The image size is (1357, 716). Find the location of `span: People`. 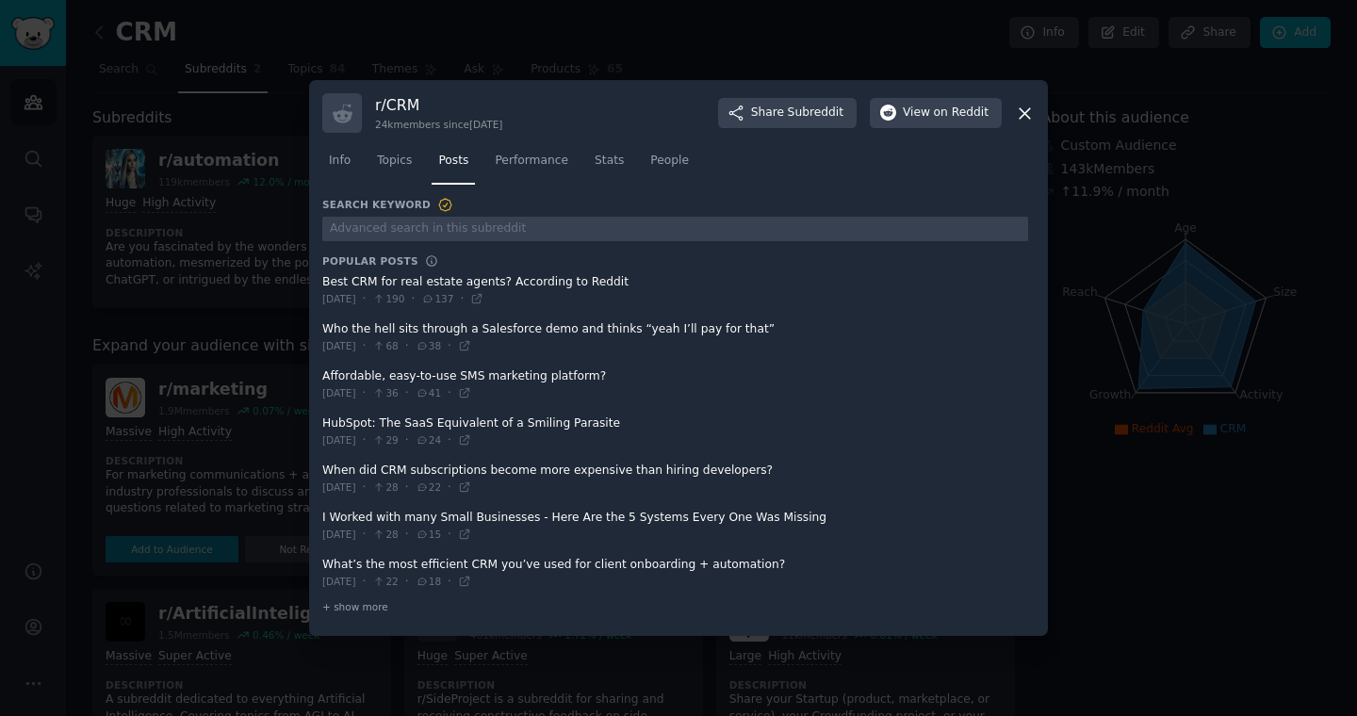

span: People is located at coordinates (669, 161).